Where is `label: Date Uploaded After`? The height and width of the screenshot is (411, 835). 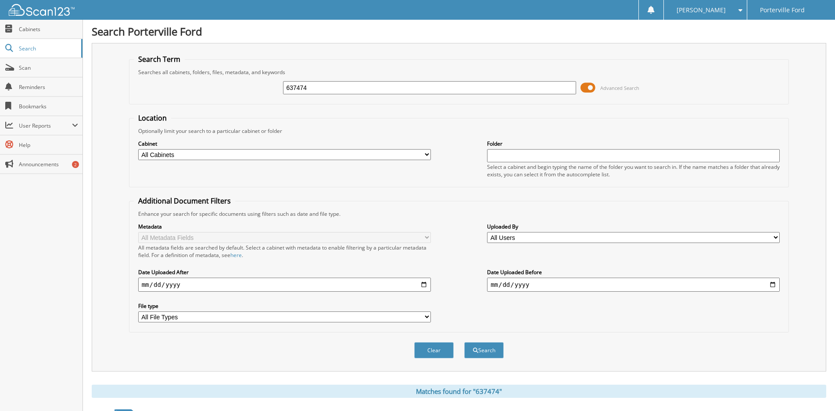 label: Date Uploaded After is located at coordinates (284, 272).